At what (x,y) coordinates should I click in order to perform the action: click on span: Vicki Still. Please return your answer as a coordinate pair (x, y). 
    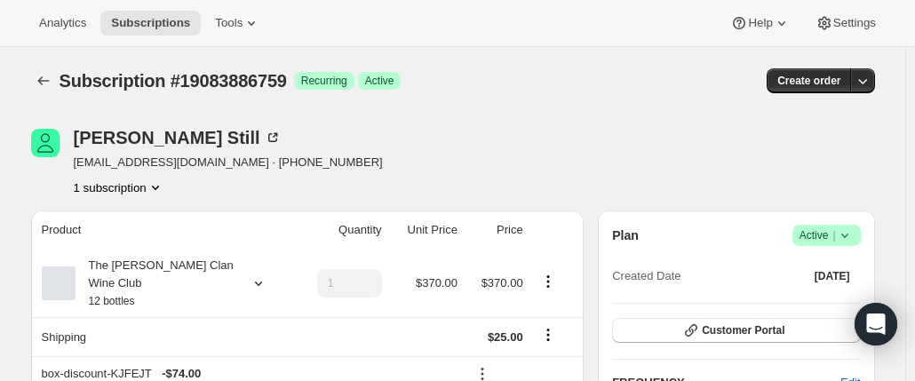
    Looking at the image, I should click on (45, 143).